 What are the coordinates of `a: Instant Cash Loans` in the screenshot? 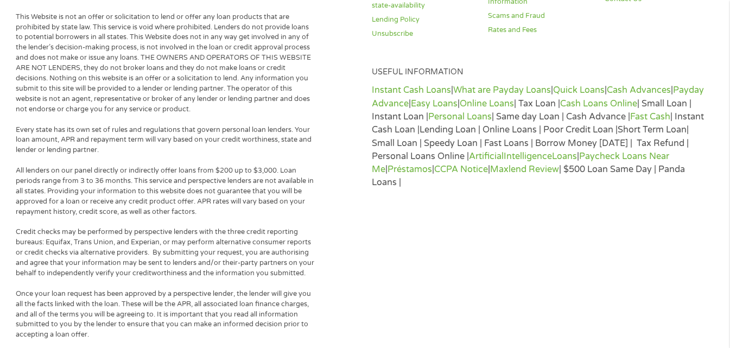 It's located at (412, 90).